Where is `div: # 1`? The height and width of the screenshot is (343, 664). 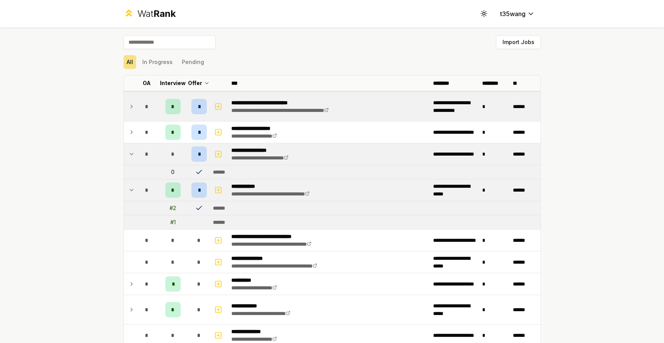 div: # 1 is located at coordinates (173, 223).